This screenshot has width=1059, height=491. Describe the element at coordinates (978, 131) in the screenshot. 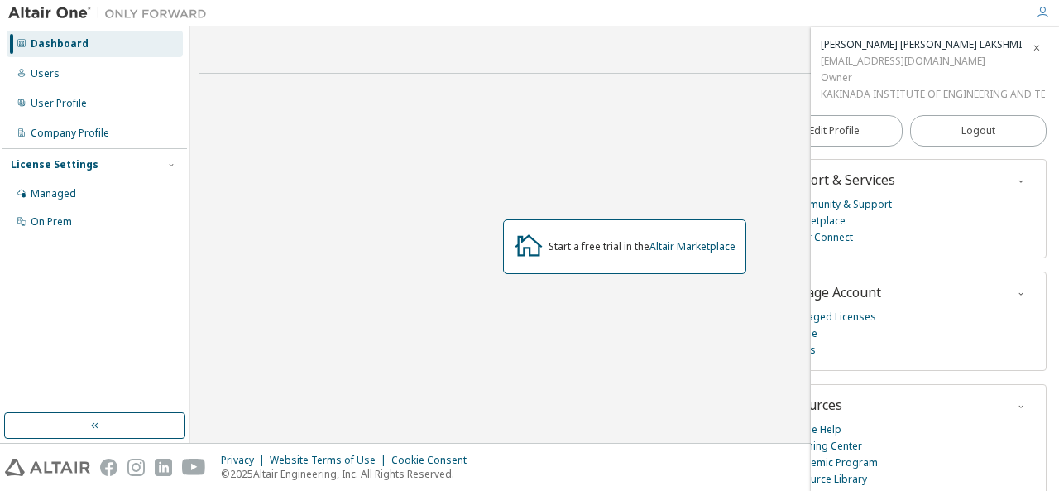

I see `button: Logout` at that location.